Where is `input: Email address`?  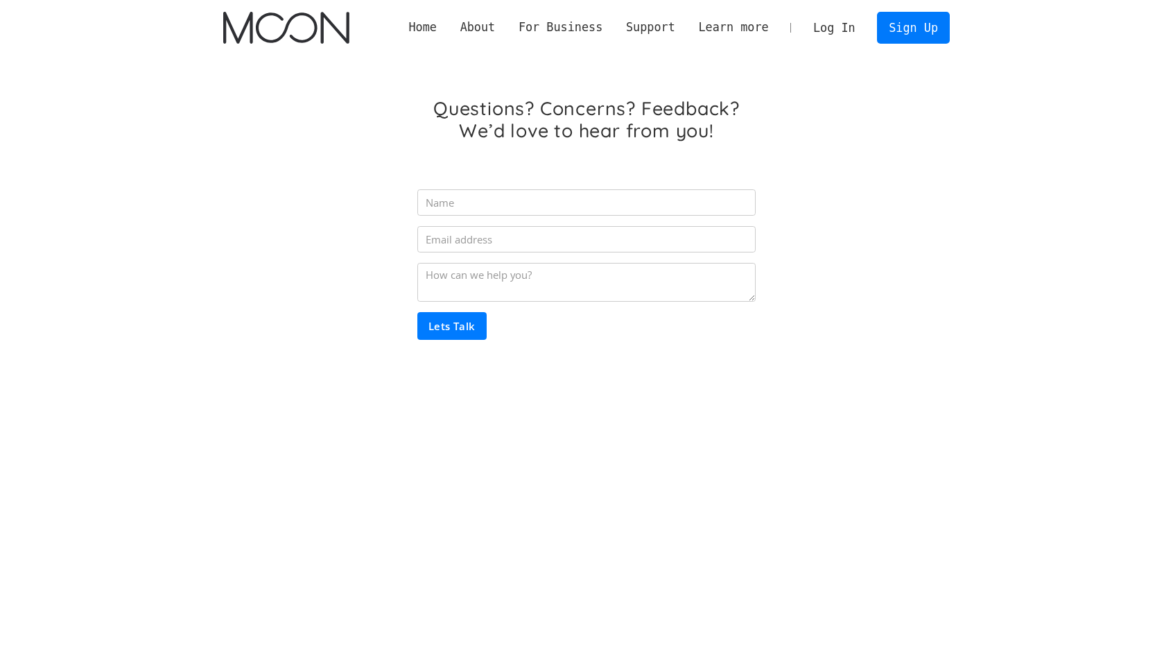
input: Email address is located at coordinates (587, 239).